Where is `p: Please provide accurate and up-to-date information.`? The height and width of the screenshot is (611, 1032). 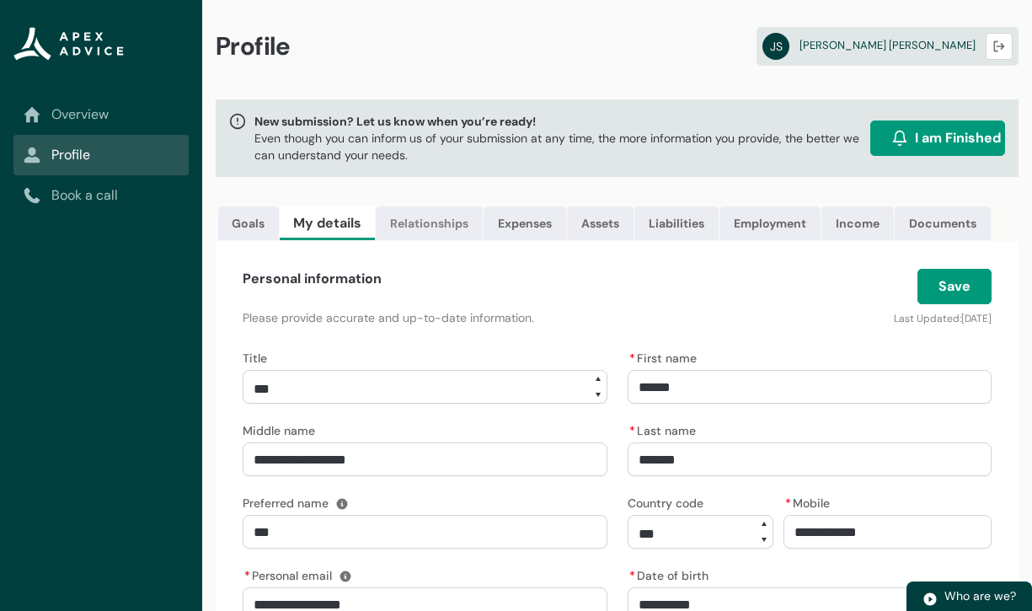
p: Please provide accurate and up-to-date information. is located at coordinates (489, 318).